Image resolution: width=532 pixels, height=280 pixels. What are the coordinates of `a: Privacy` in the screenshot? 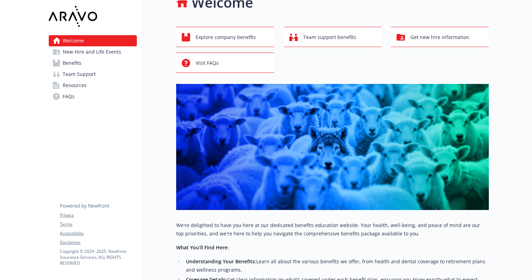 It's located at (98, 215).